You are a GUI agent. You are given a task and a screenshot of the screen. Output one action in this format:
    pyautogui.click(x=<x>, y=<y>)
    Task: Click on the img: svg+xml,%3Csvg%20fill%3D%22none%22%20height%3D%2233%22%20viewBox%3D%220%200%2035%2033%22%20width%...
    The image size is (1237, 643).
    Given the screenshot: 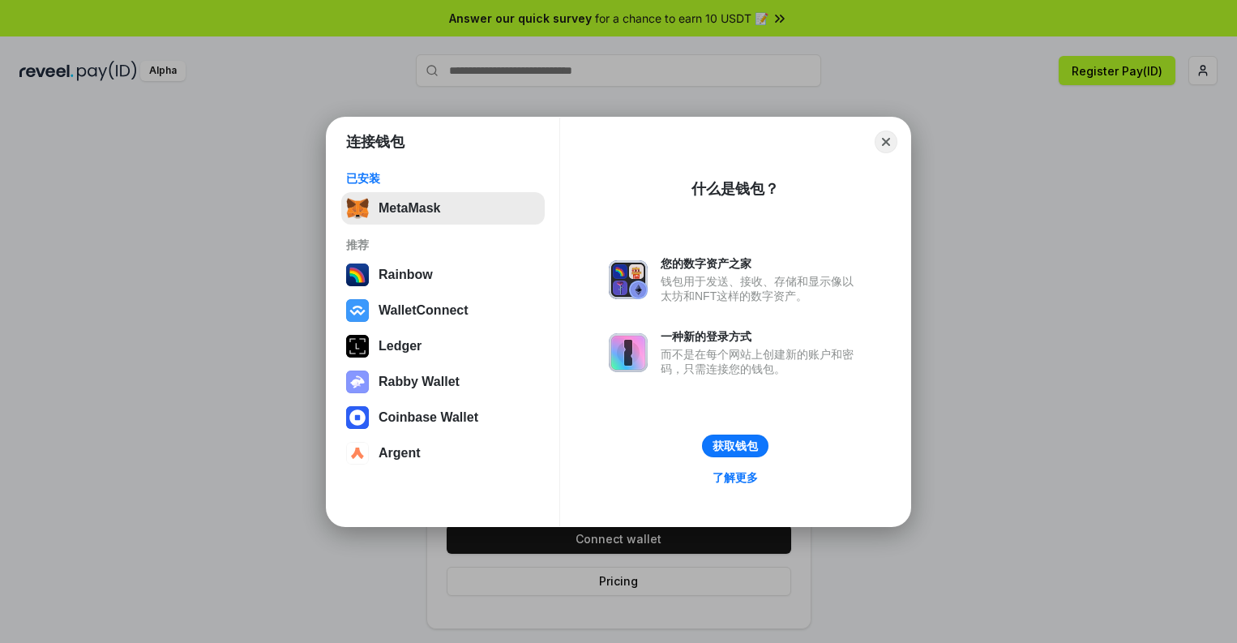 What is the action you would take?
    pyautogui.click(x=357, y=208)
    